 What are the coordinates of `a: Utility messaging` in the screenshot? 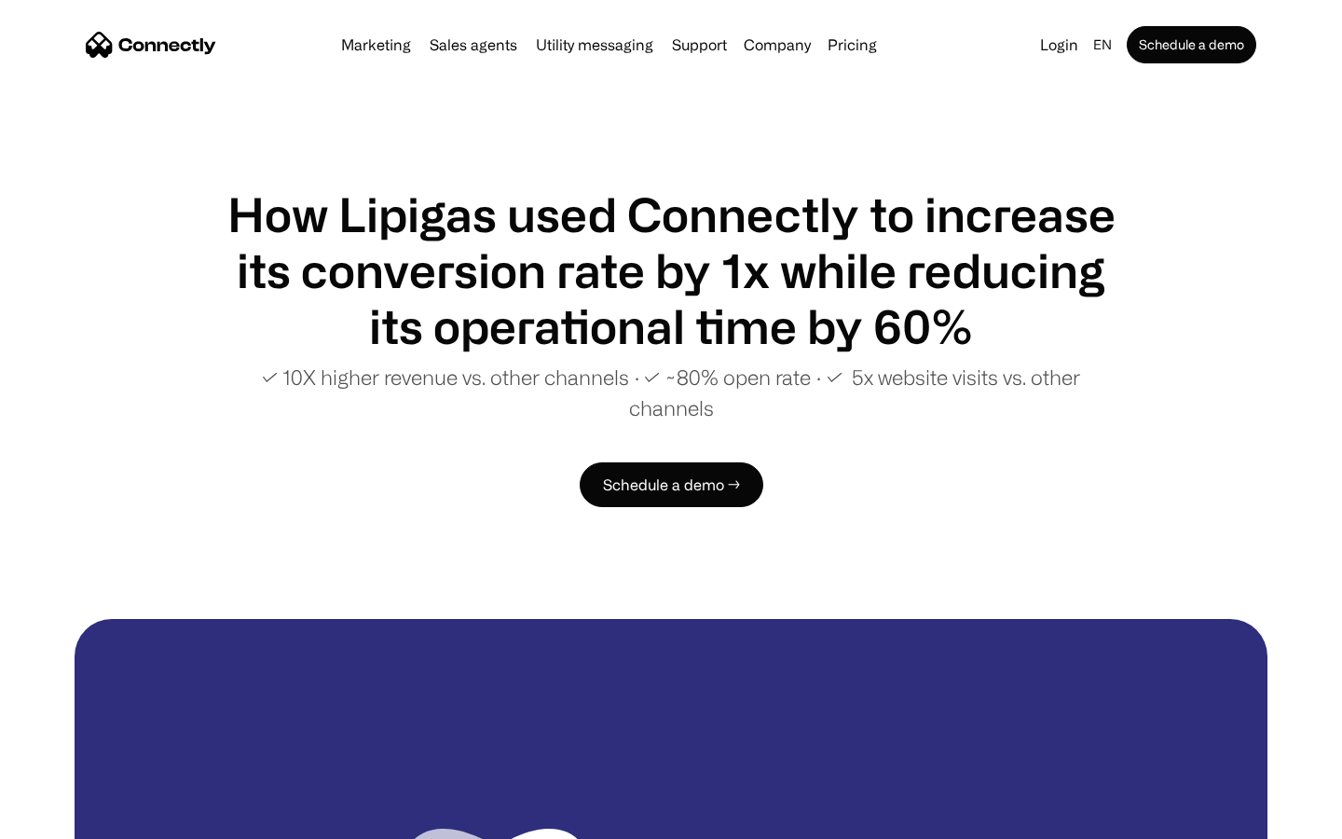 It's located at (595, 45).